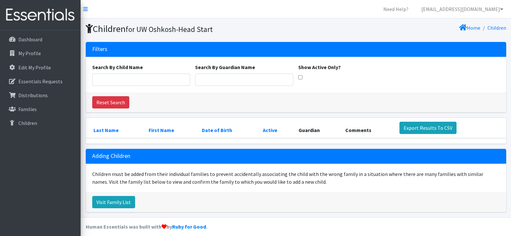 Image resolution: width=511 pixels, height=236 pixels. I want to click on label: Search By Guardian Name, so click(225, 67).